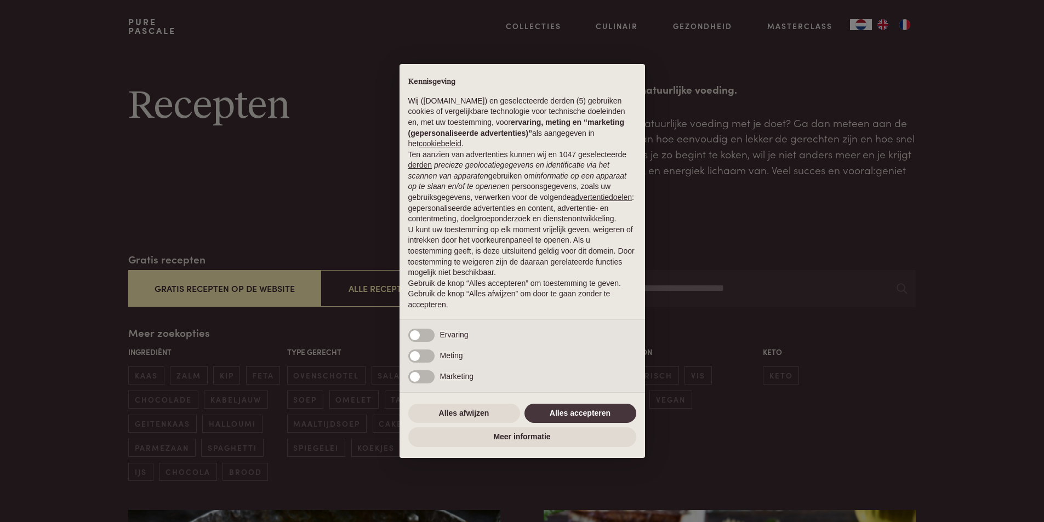  What do you see at coordinates (454, 335) in the screenshot?
I see `span: Ervaring` at bounding box center [454, 335].